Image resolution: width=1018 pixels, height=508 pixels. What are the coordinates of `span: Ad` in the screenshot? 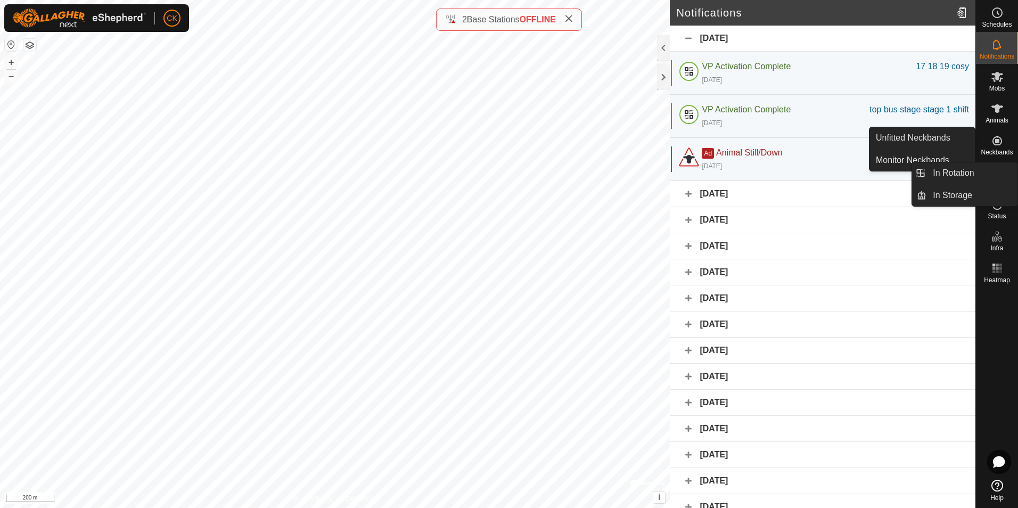 It's located at (708, 153).